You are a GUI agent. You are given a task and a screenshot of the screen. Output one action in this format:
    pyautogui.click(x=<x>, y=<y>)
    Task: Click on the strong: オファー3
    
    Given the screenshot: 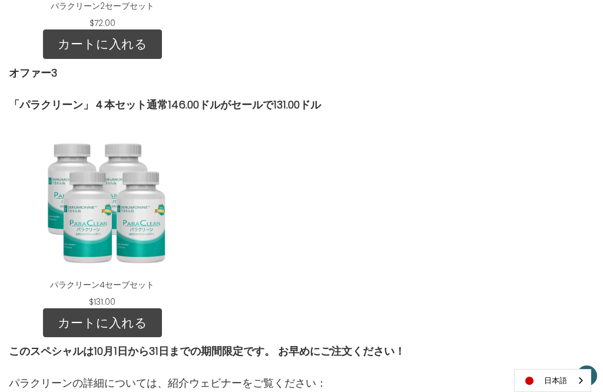 What is the action you would take?
    pyautogui.click(x=33, y=72)
    